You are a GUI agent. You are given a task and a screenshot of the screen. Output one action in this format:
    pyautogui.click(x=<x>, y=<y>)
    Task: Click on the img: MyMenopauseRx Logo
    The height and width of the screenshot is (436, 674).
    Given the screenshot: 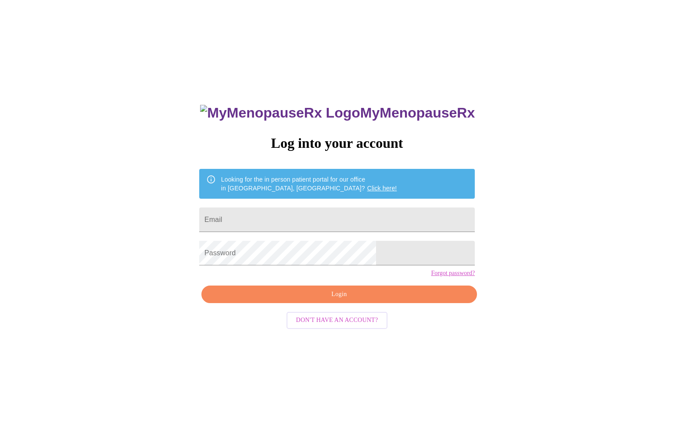 What is the action you would take?
    pyautogui.click(x=280, y=113)
    